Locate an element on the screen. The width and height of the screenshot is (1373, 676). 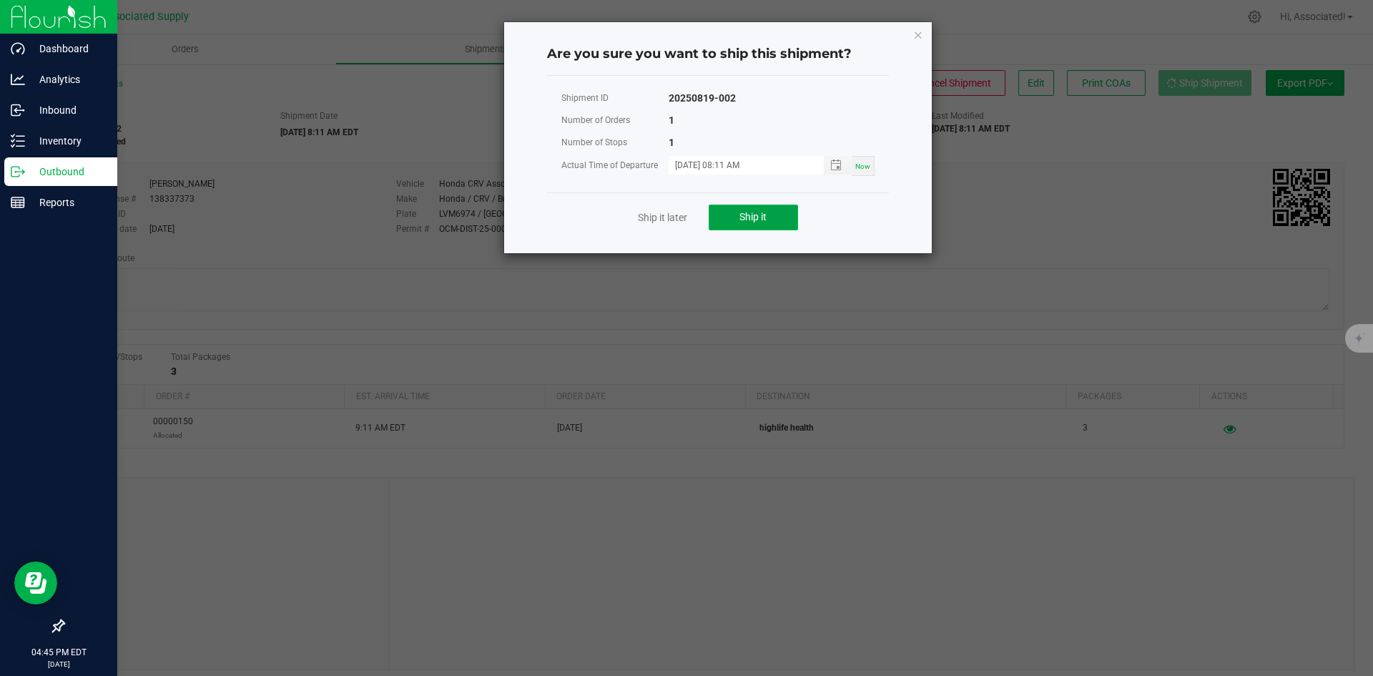
div: Number of Stops is located at coordinates (615, 142).